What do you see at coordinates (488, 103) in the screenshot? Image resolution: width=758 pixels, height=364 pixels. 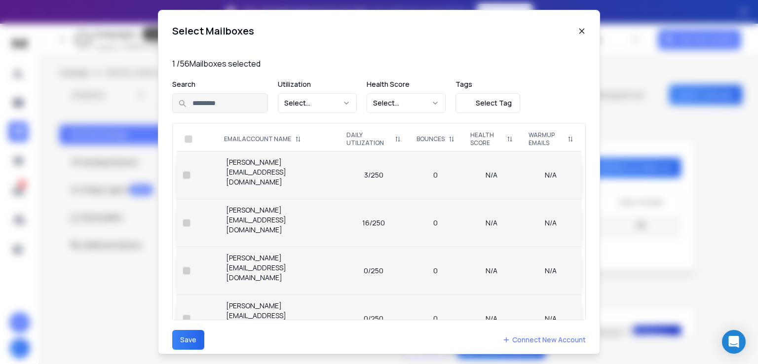 I see `button: Select Tag` at bounding box center [488, 103].